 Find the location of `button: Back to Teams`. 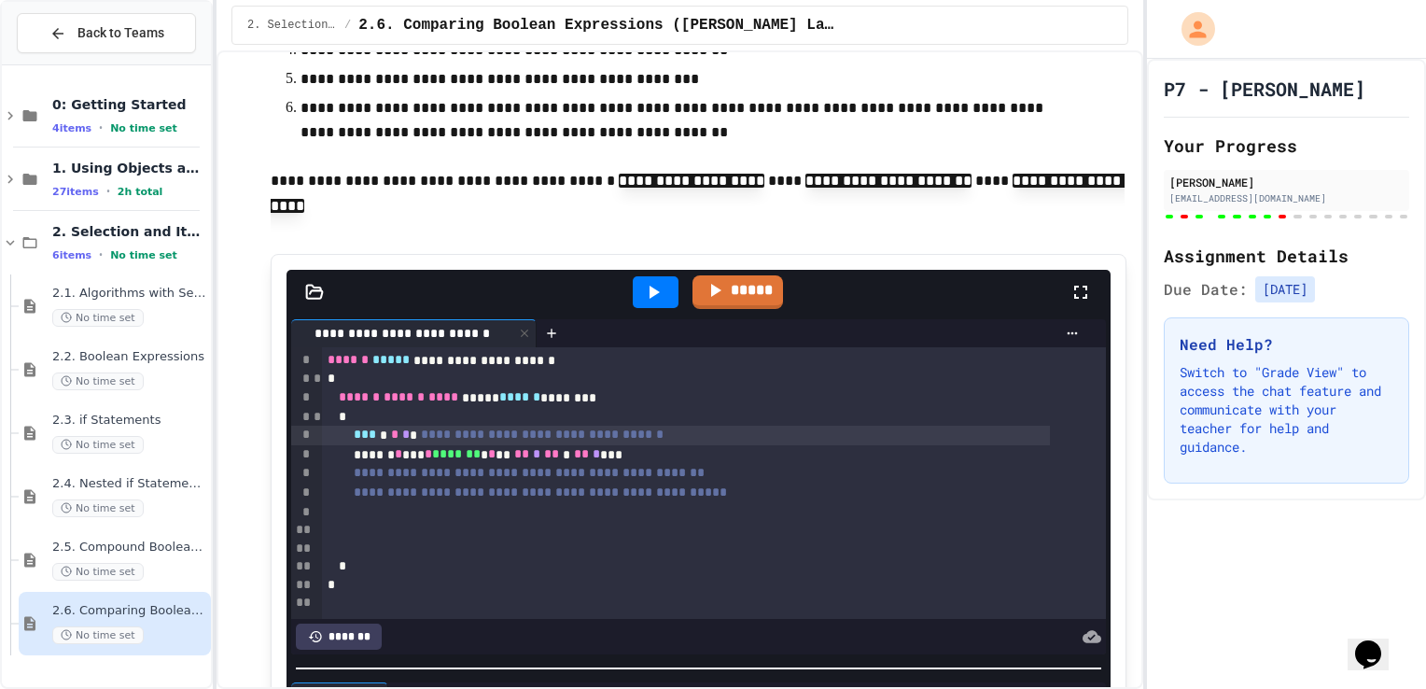

button: Back to Teams is located at coordinates (106, 33).